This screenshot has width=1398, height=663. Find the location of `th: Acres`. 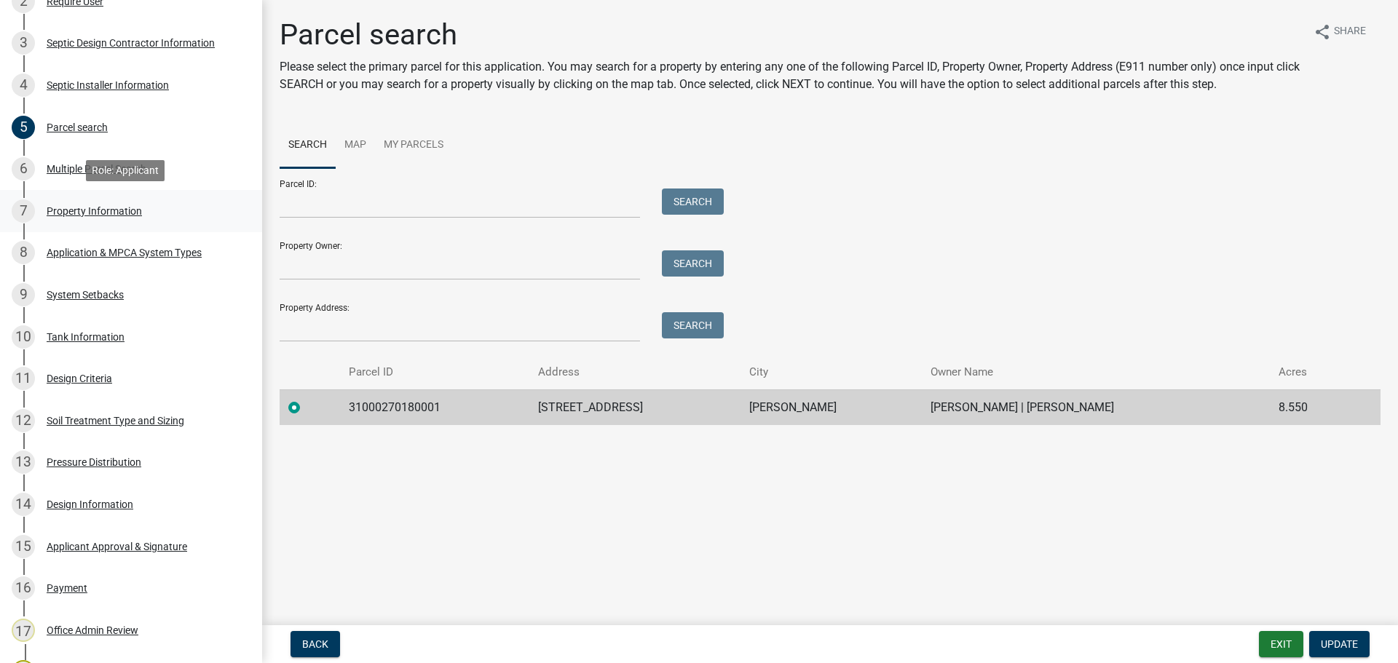

th: Acres is located at coordinates (1310, 372).